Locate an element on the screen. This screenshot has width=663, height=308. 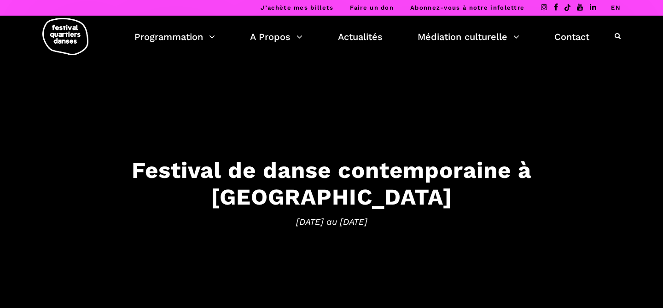
a: A Propos is located at coordinates (276, 37).